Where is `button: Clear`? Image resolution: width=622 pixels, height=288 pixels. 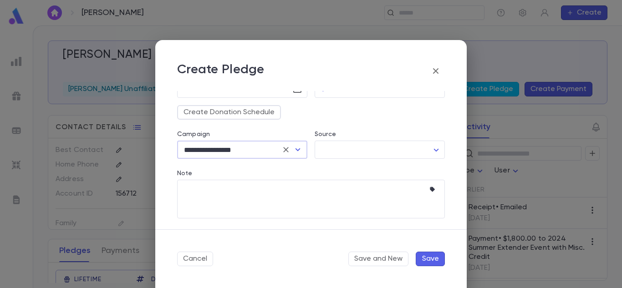 button: Clear is located at coordinates (286, 150).